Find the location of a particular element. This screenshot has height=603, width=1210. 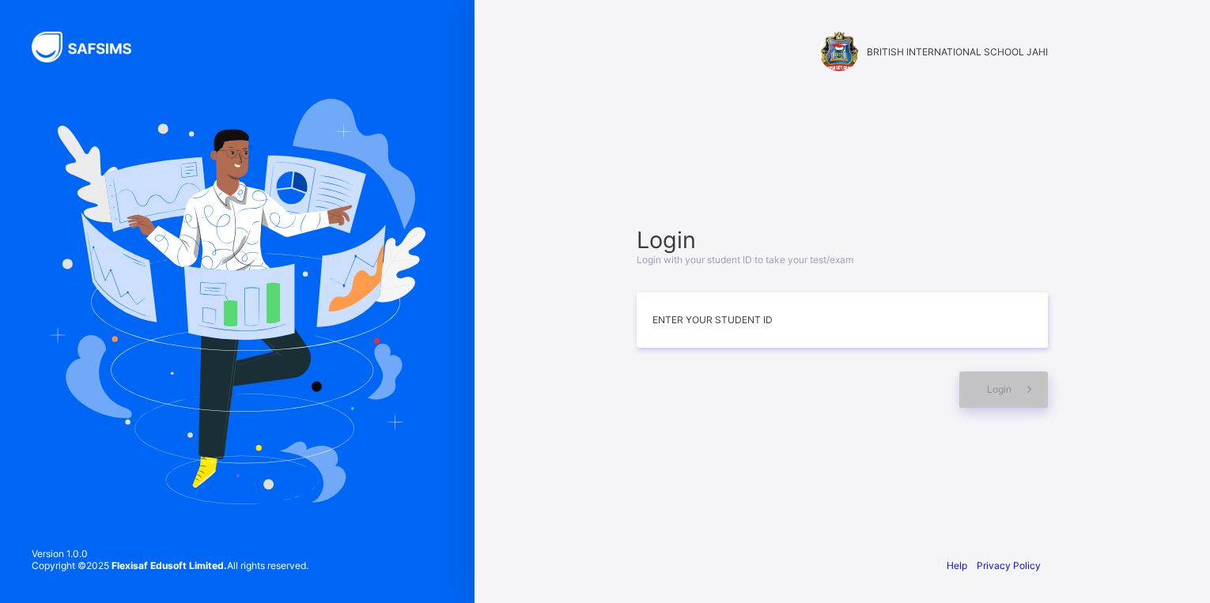

span: BRITISH INTERNATIONAL SCHOOL JAHI is located at coordinates (957, 51).